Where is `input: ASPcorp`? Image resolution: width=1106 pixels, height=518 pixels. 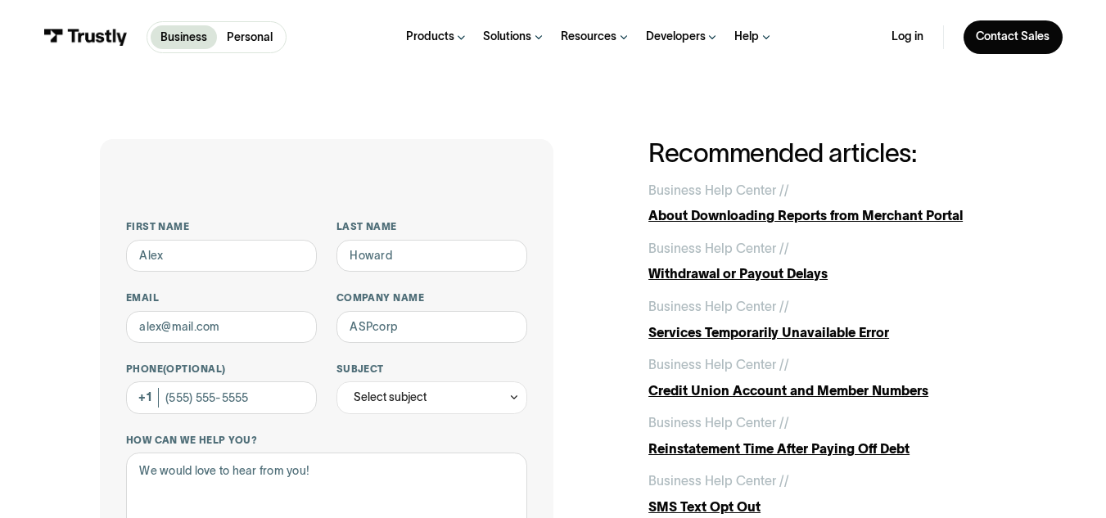
input: ASPcorp is located at coordinates (431, 328).